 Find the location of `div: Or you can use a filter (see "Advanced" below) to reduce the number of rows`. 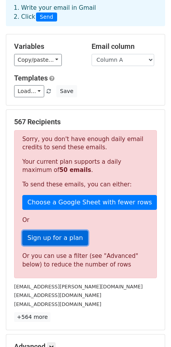

div: Or you can use a filter (see "Advanced" below) to reduce the number of rows is located at coordinates (85, 260).